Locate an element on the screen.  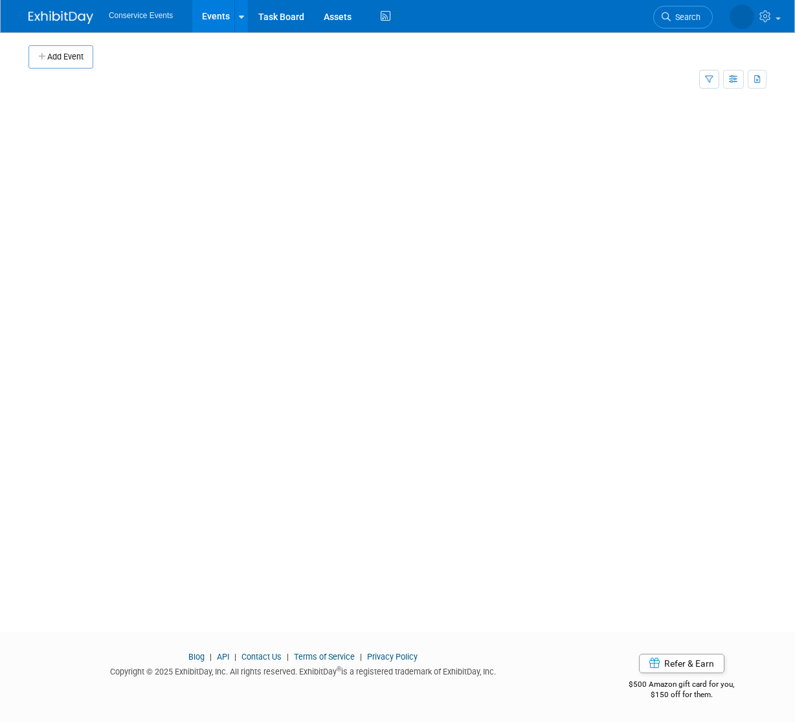
img: ExhibitDay is located at coordinates (61, 17).